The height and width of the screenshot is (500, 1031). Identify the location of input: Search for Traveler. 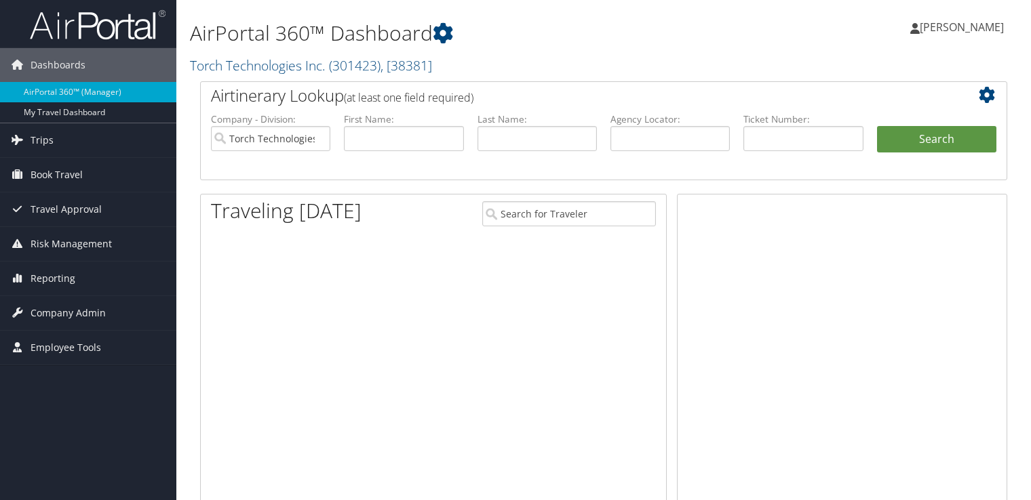
(569, 214).